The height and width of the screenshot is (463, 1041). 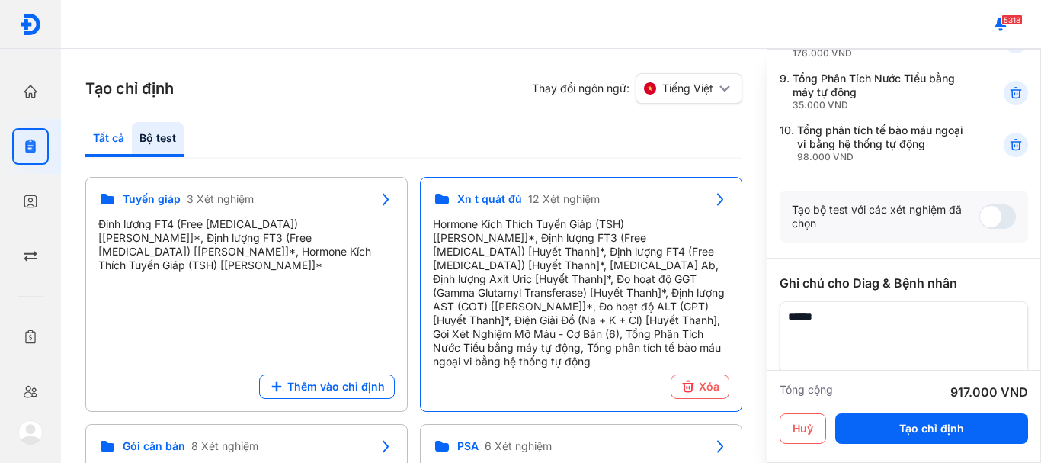 What do you see at coordinates (336, 386) in the screenshot?
I see `span: Thêm vào chỉ định` at bounding box center [336, 386].